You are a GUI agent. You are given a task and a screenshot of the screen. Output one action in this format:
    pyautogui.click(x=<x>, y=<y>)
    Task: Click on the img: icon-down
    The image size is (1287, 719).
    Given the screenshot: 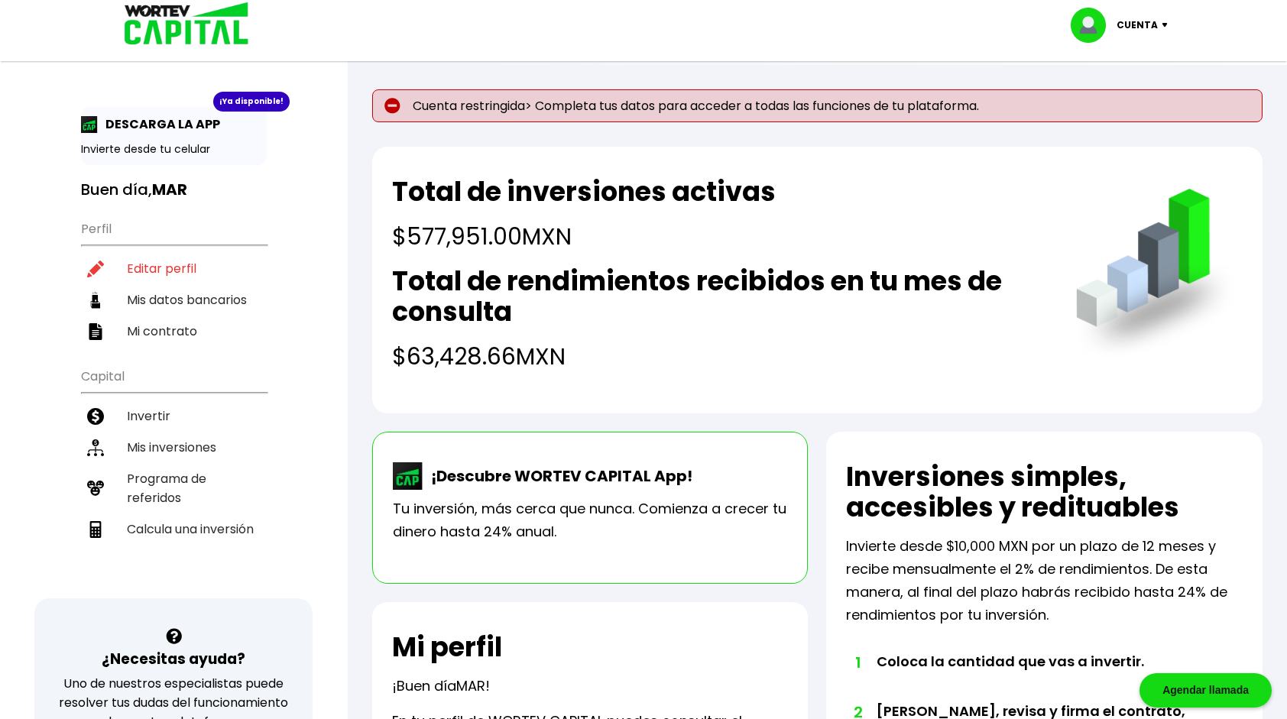 What is the action you would take?
    pyautogui.click(x=1168, y=25)
    